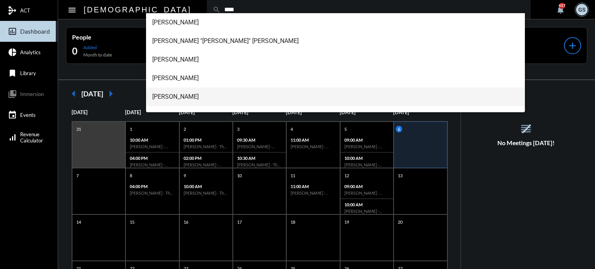 The image size is (595, 269). What do you see at coordinates (12, 73) in the screenshot?
I see `mat-icon: bookmark` at bounding box center [12, 73].